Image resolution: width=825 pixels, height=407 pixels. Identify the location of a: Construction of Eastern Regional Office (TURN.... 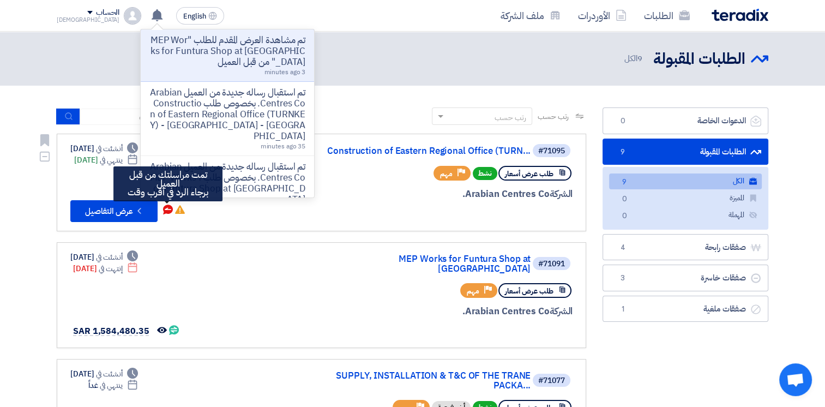
(421, 151).